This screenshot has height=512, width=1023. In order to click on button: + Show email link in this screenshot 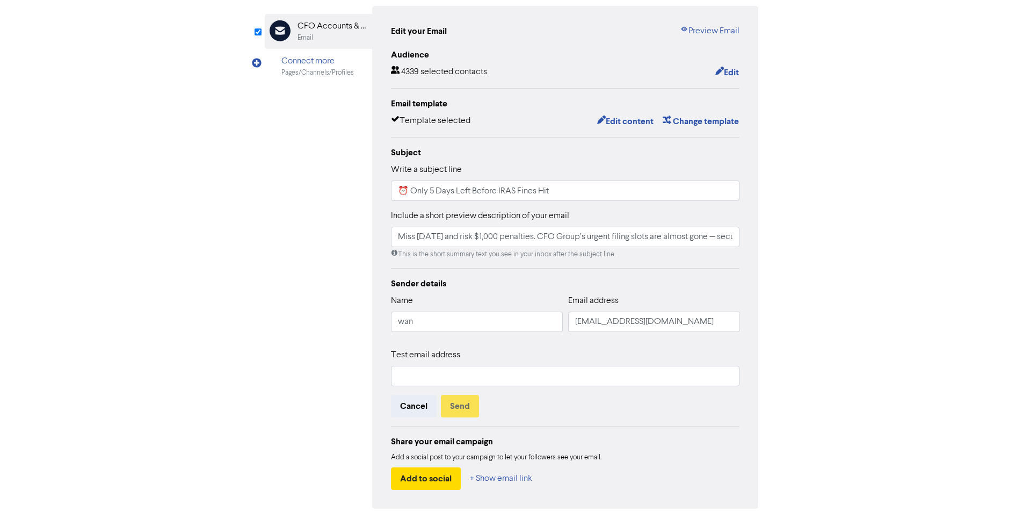, I will do `click(501, 479)`.